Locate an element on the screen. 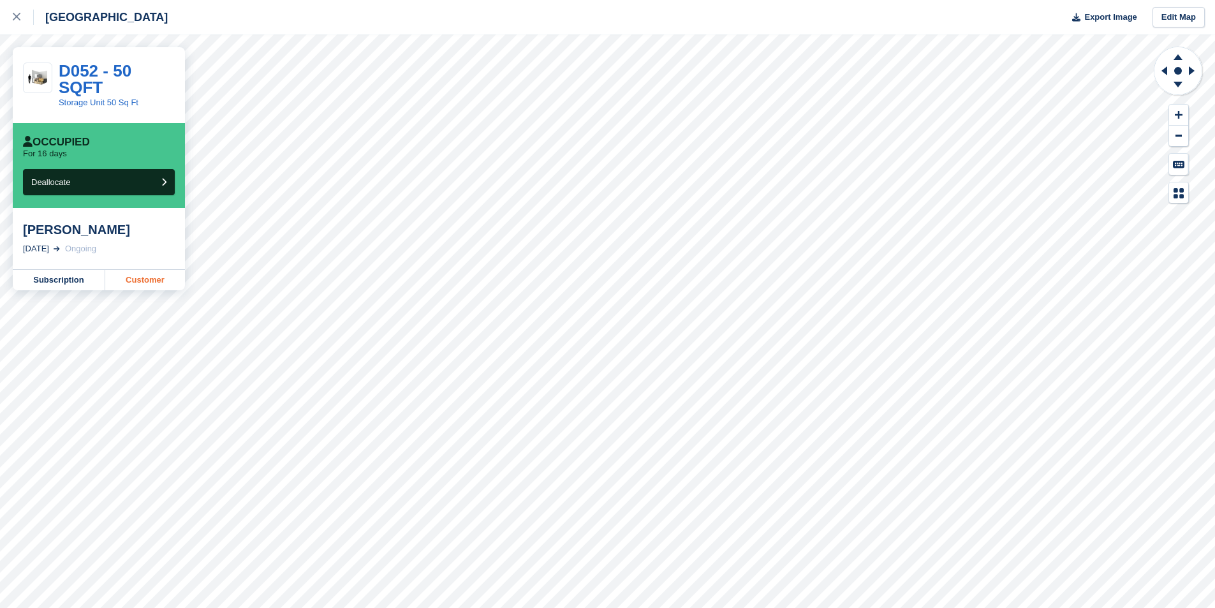 The width and height of the screenshot is (1215, 608). button: Zoom In is located at coordinates (1179, 115).